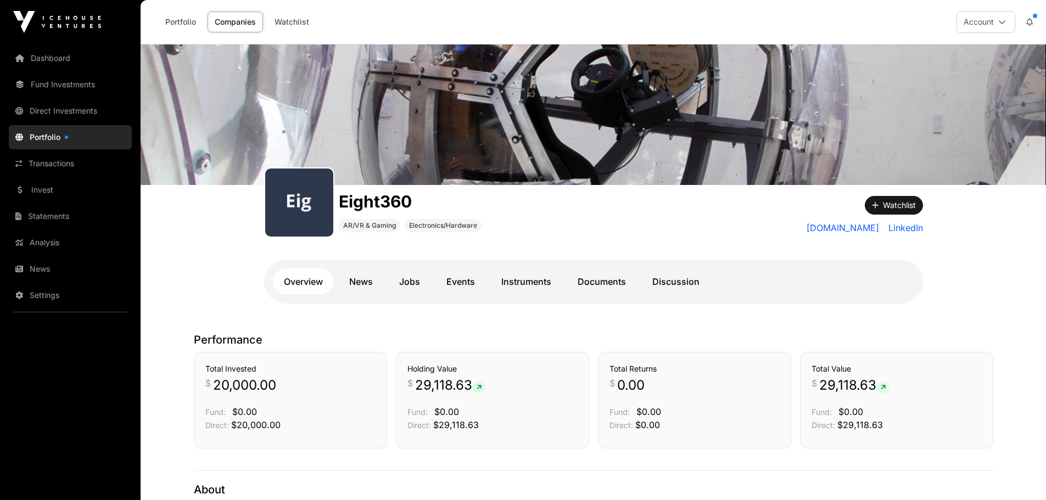 This screenshot has width=1046, height=500. What do you see at coordinates (903, 228) in the screenshot?
I see `a: LinkedIn` at bounding box center [903, 228].